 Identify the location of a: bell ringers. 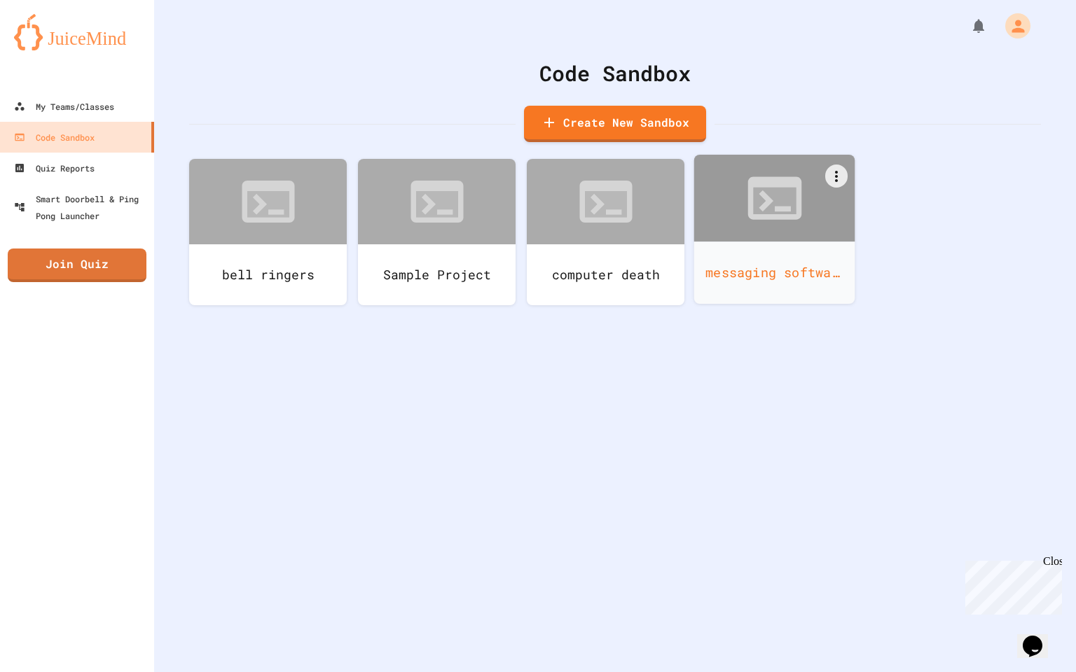
(268, 232).